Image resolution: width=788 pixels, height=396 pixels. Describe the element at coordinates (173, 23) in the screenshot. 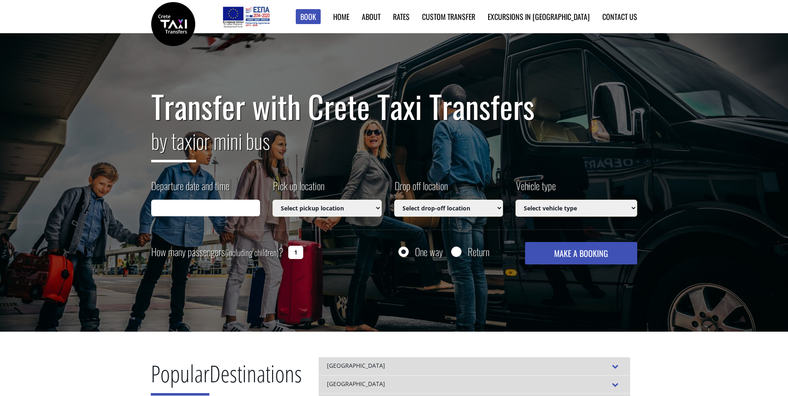

I see `a: Crete Taxi Transfers | Safe Taxi Transfer Services from to Heraklion Airport, Chania Airport, Ret...` at that location.